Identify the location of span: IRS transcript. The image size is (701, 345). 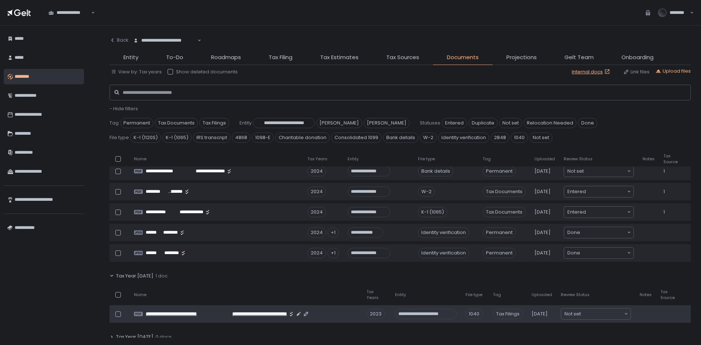
(212, 138).